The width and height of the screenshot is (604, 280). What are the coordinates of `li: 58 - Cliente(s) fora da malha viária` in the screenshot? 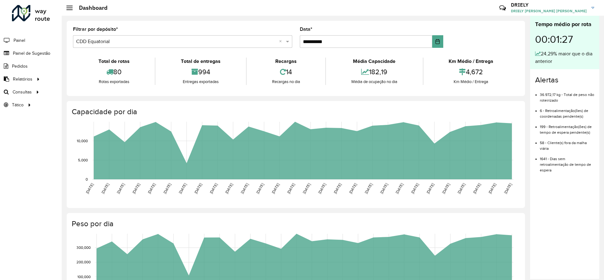 It's located at (567, 143).